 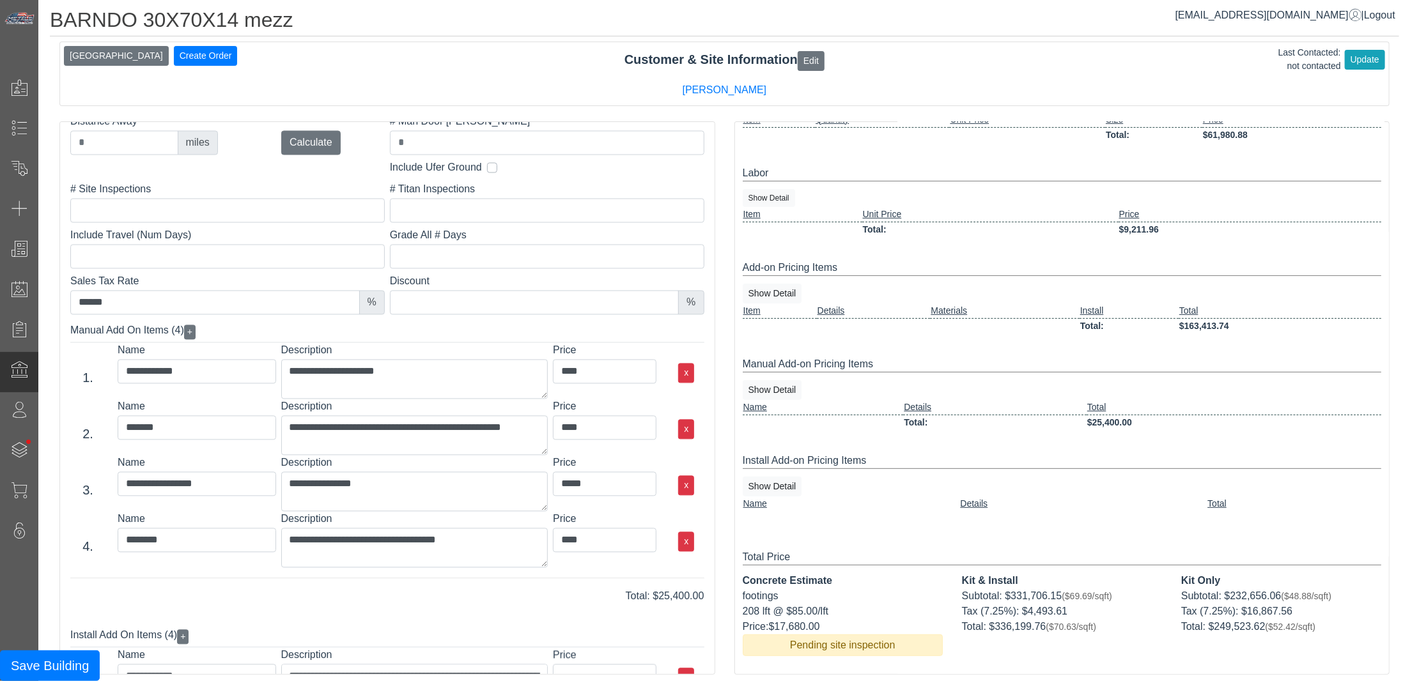 I want to click on div: 208 lft @ $85.00/lft, so click(x=842, y=612).